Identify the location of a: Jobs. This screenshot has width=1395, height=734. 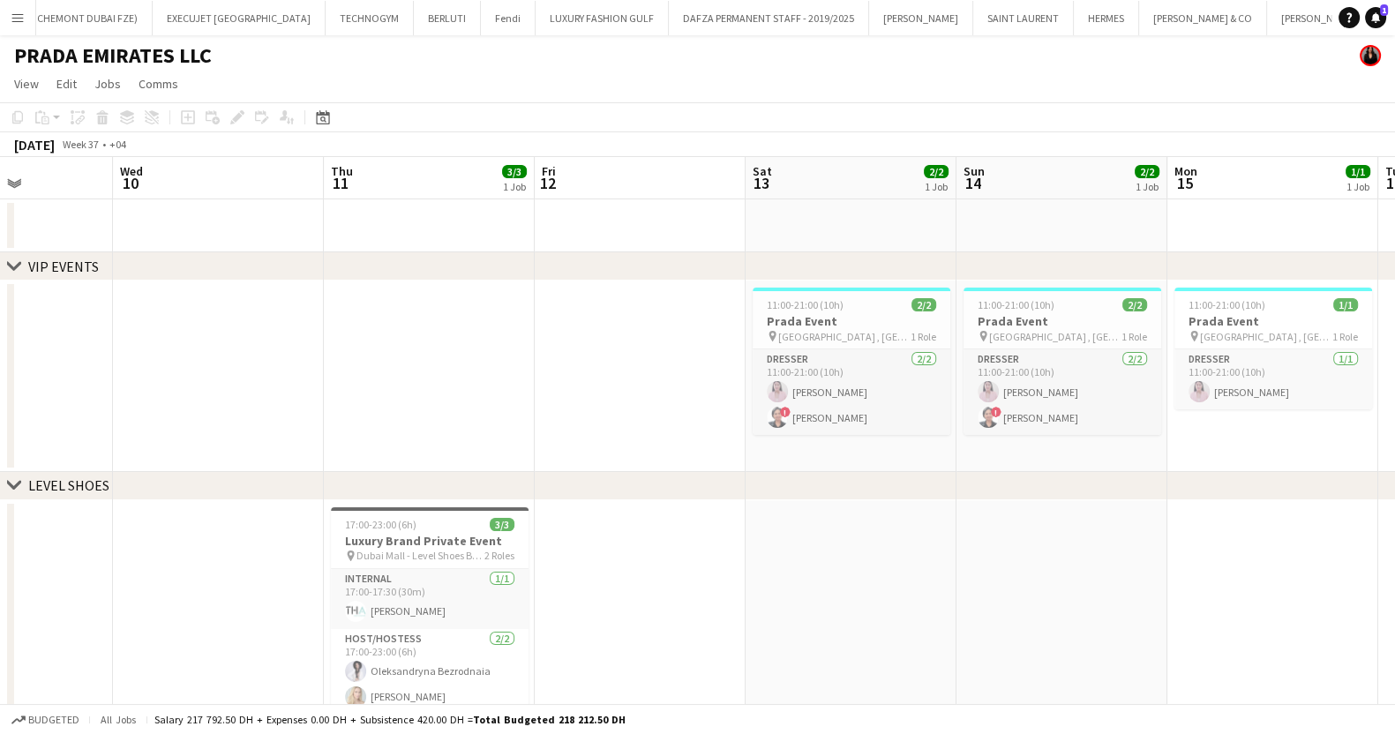
(108, 84).